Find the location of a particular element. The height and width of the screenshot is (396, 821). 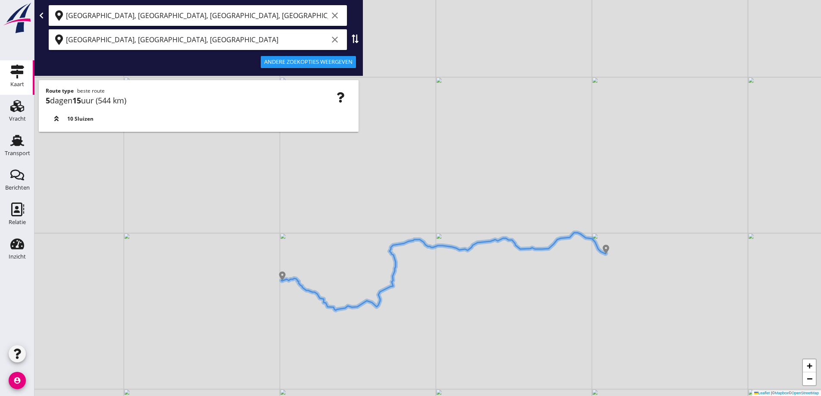

a: Zoom in is located at coordinates (810, 366).